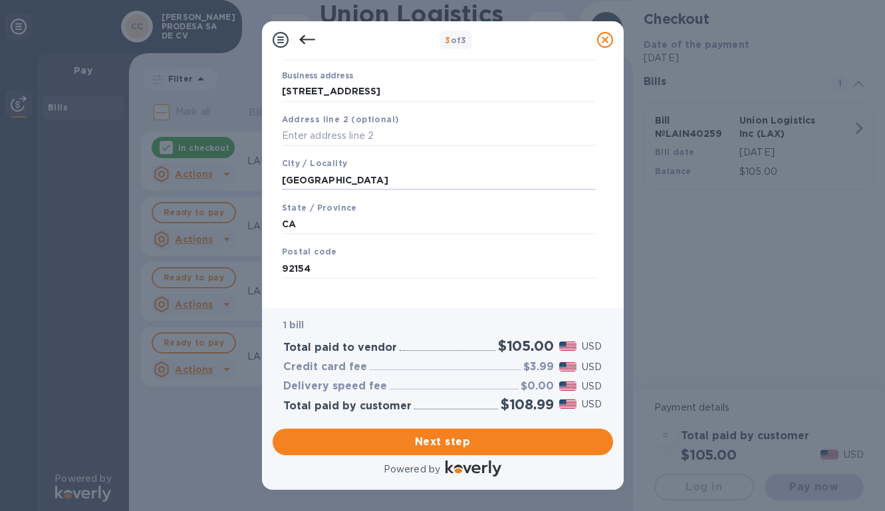 Image resolution: width=885 pixels, height=511 pixels. I want to click on span: 3, so click(447, 40).